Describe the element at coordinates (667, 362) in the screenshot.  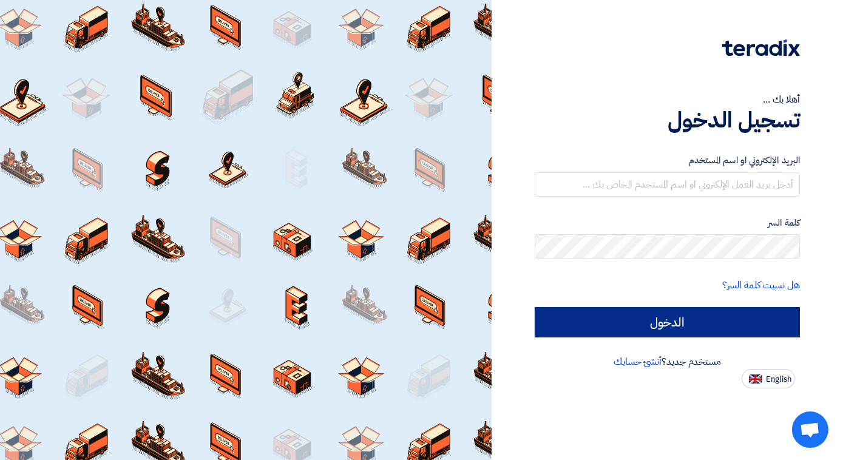
I see `div: مستخدم جديد؟` at that location.